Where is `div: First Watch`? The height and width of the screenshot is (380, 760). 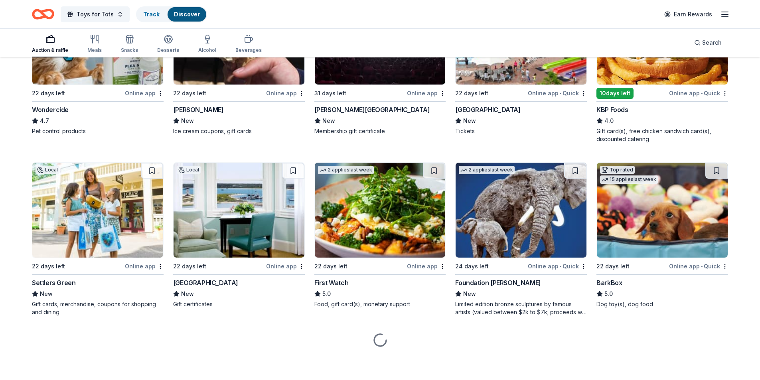 div: First Watch is located at coordinates (331, 283).